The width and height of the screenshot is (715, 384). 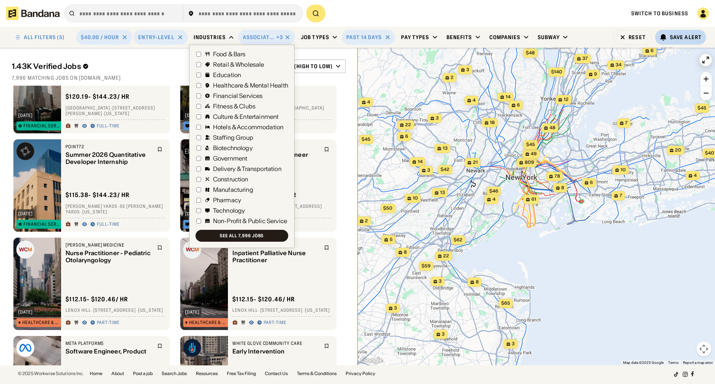 What do you see at coordinates (51, 373) in the screenshot?
I see `div: © 2025 Workwise Solutions Inc.` at bounding box center [51, 373].